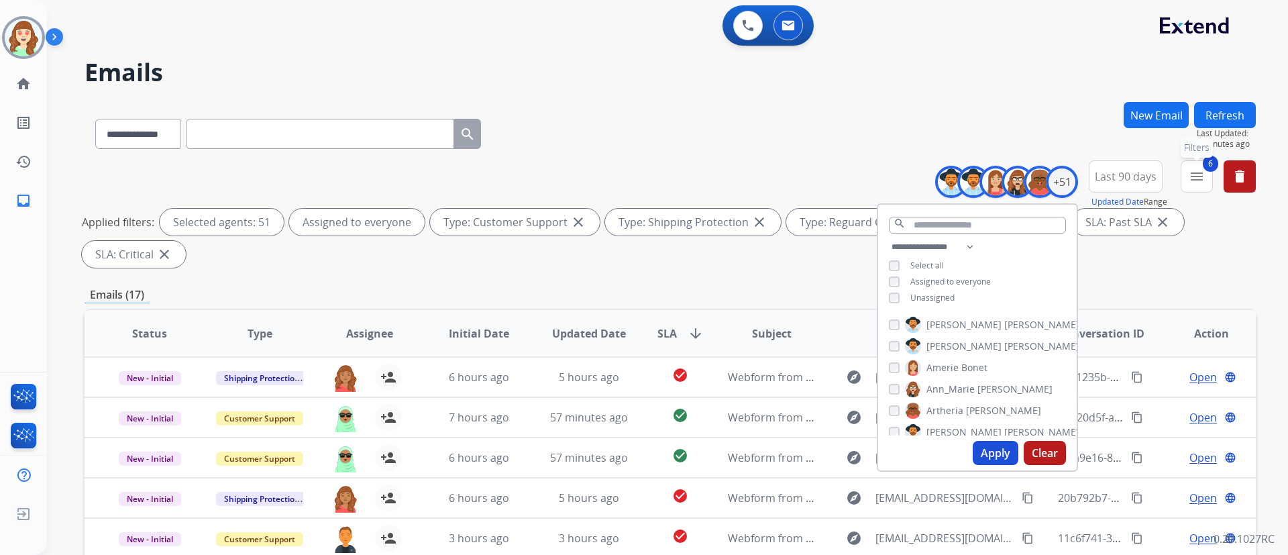  I want to click on span: Subject, so click(771, 333).